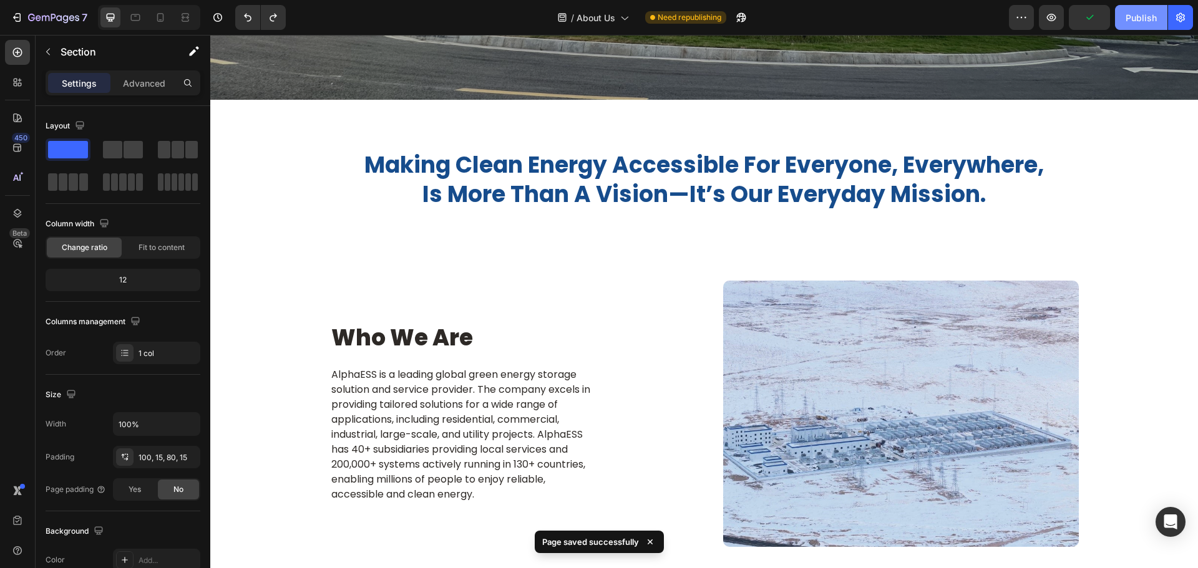 The image size is (1198, 568). I want to click on span: No, so click(178, 490).